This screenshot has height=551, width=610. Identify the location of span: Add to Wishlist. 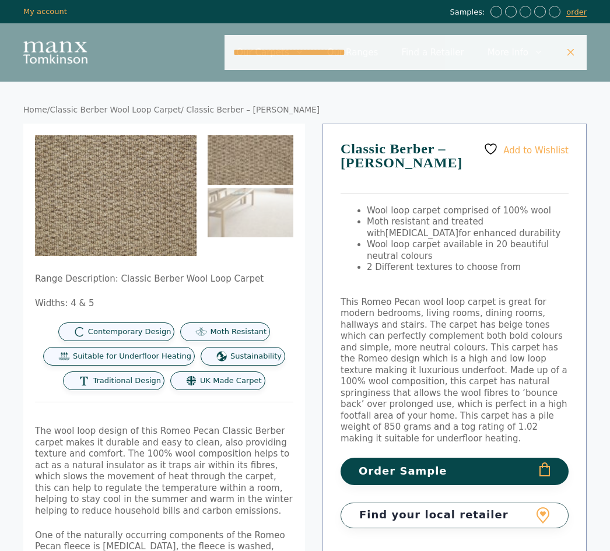
(536, 150).